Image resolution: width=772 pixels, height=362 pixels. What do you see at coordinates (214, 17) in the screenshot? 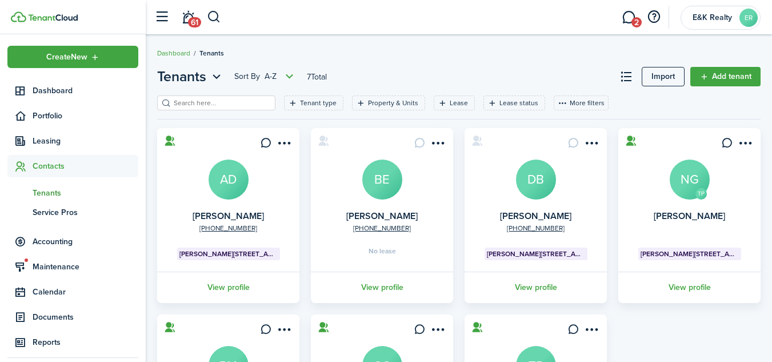
I see `button: Search` at bounding box center [214, 17].